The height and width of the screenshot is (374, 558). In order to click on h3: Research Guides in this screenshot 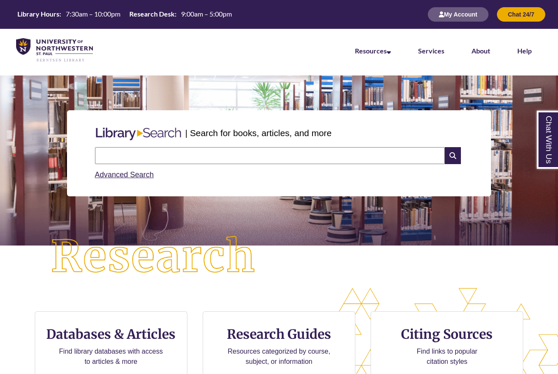, I will do `click(279, 334)`.